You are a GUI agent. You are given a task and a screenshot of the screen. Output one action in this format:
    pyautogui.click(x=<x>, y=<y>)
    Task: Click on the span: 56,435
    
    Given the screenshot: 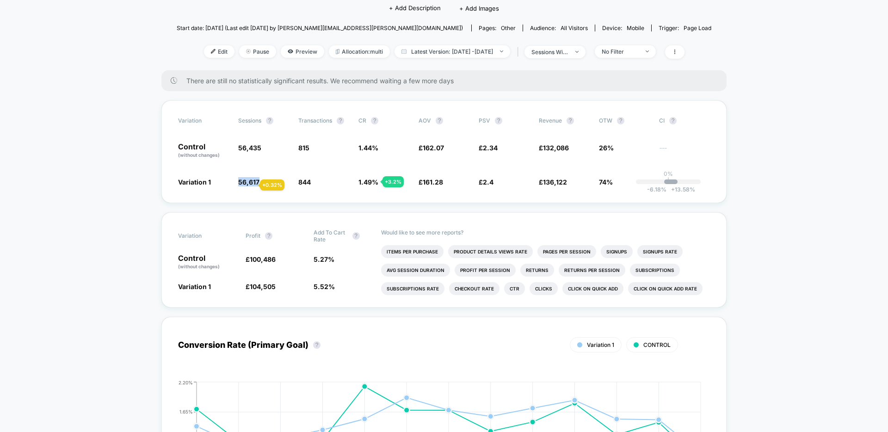 What is the action you would take?
    pyautogui.click(x=250, y=148)
    